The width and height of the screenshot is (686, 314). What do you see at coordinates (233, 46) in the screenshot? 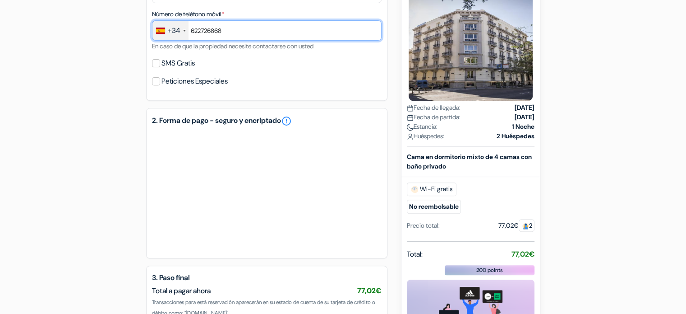
I see `small: En caso de que la propiedad necesite contactarse con usted` at bounding box center [233, 46].